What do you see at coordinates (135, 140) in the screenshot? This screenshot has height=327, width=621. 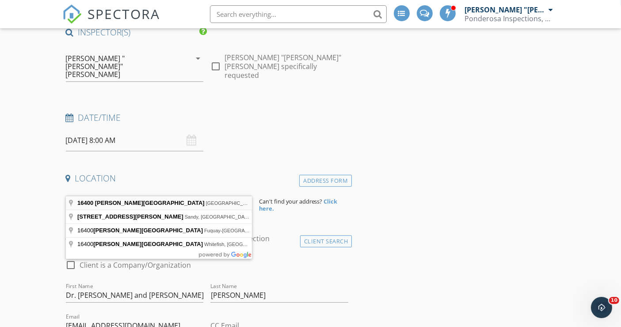 I see `input: Select date` at bounding box center [135, 140].